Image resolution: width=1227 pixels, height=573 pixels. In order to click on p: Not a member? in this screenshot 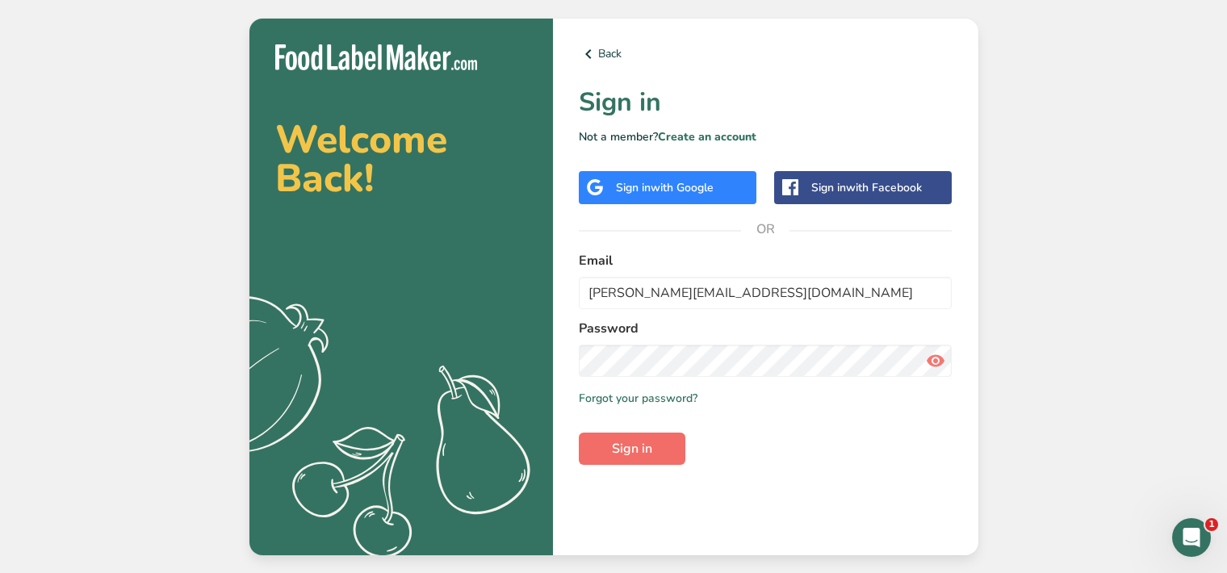, I will do `click(765, 136)`.